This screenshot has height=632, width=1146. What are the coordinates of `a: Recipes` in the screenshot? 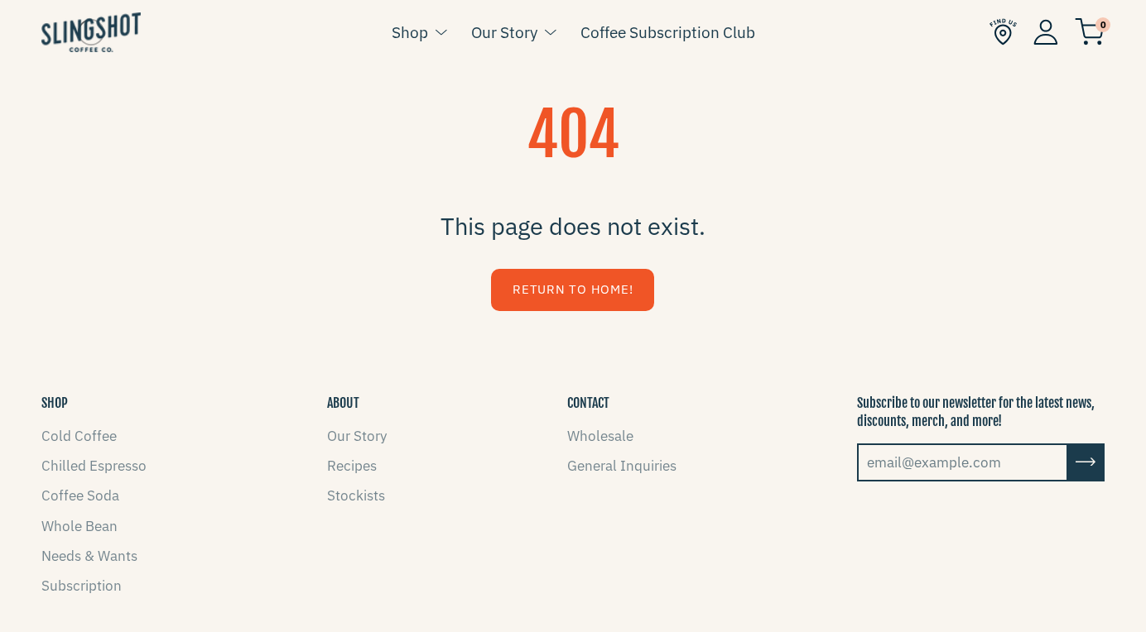 It's located at (352, 466).